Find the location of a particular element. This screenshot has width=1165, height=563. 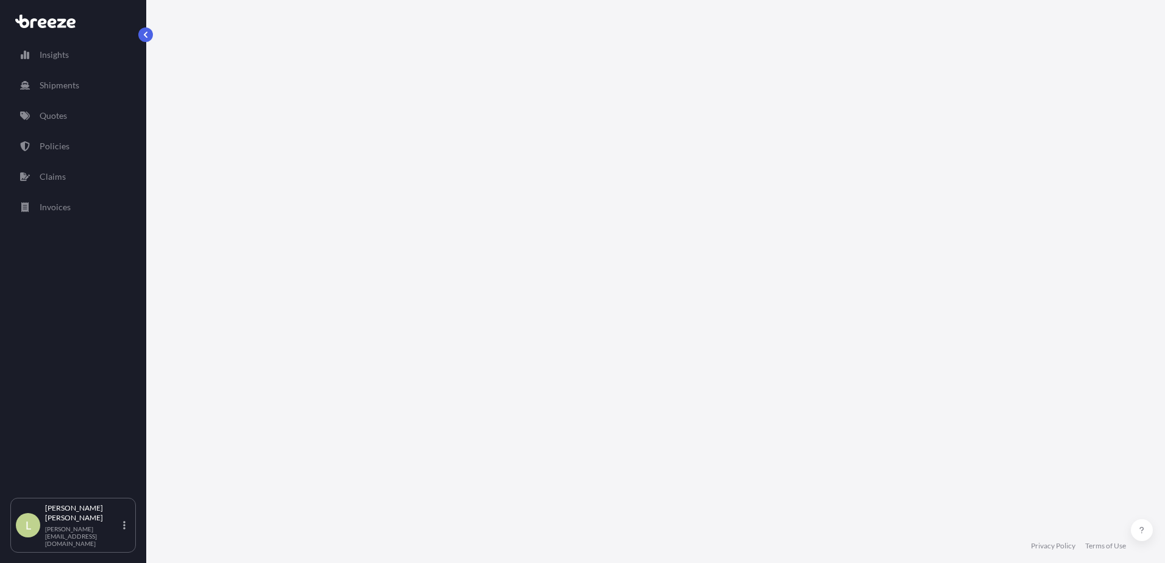

a: Privacy Policy is located at coordinates (1053, 546).